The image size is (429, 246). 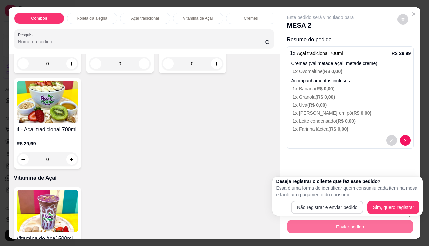 What do you see at coordinates (352, 105) in the screenshot?
I see `p: Uva (` at bounding box center [352, 105].